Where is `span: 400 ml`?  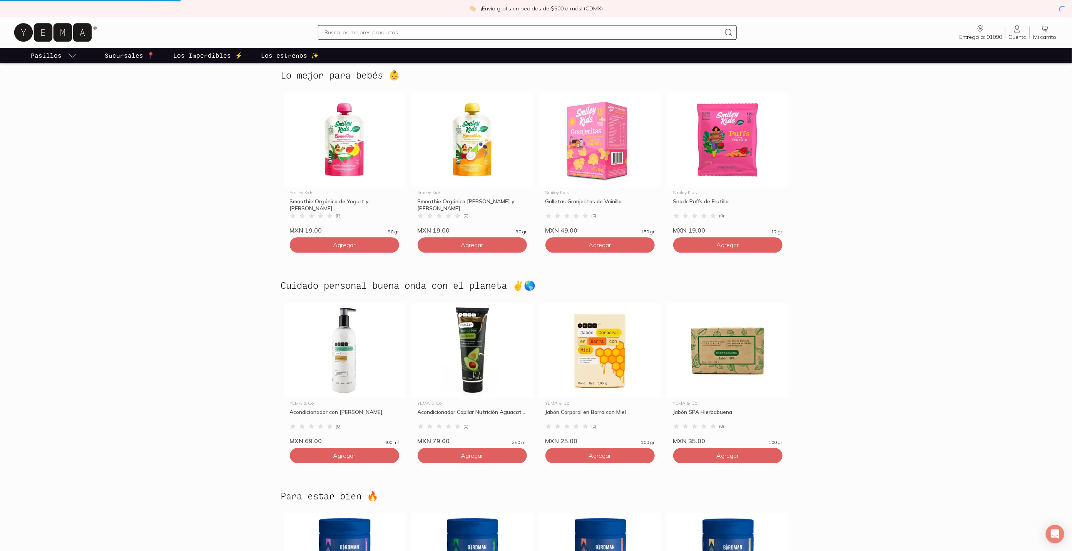
span: 400 ml is located at coordinates (392, 442).